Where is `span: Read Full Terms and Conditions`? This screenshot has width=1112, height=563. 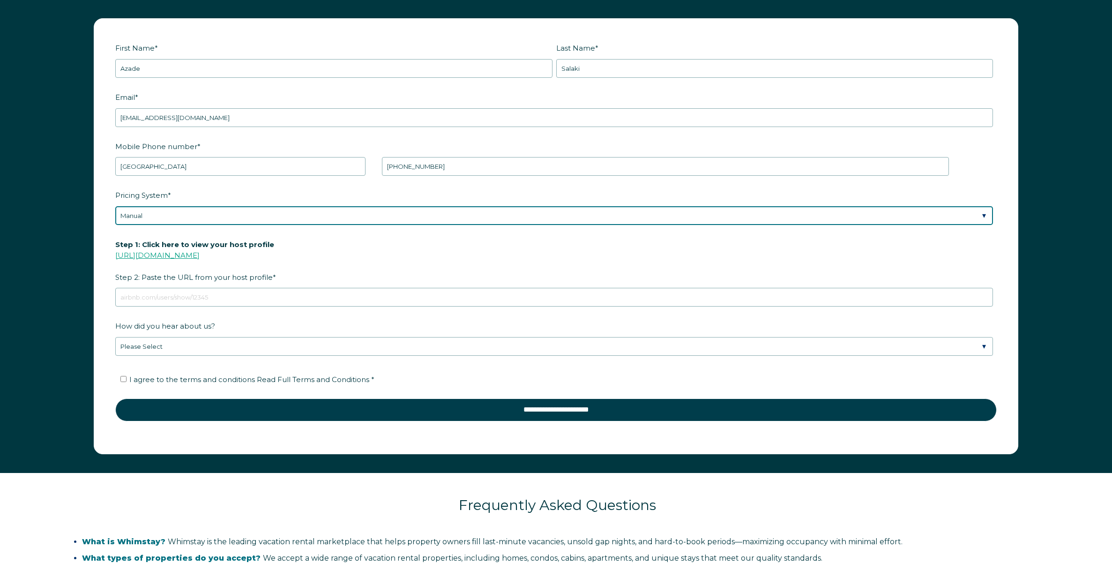
span: Read Full Terms and Conditions is located at coordinates (313, 379).